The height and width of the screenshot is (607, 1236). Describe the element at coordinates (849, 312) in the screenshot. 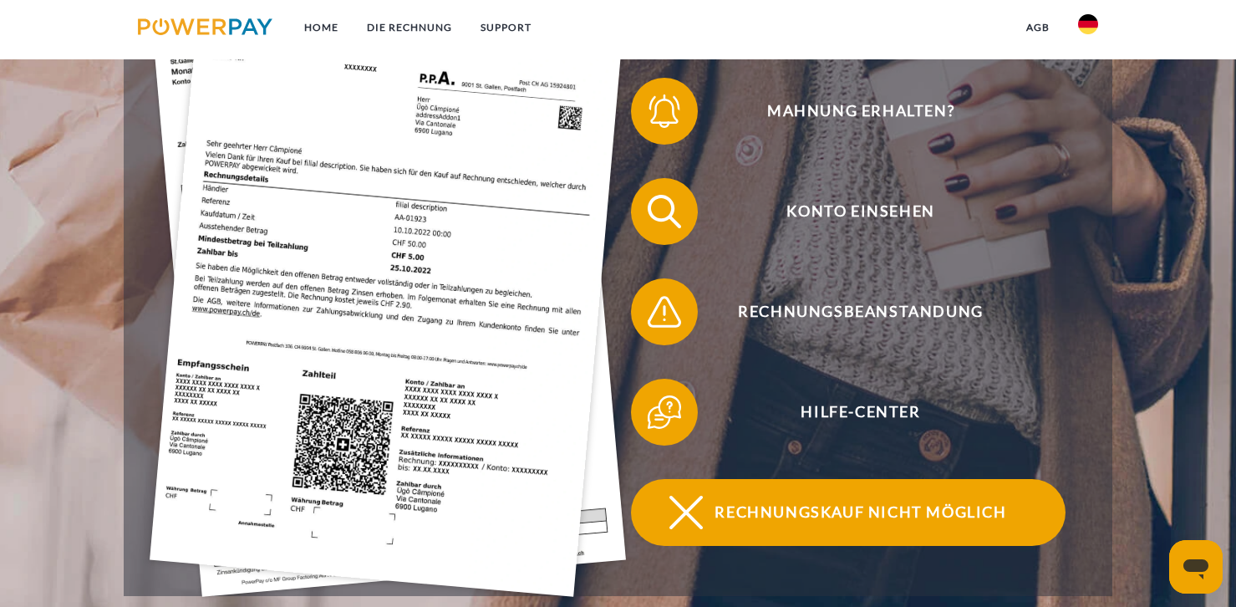

I see `button: Rechnungsbeanstandung` at that location.